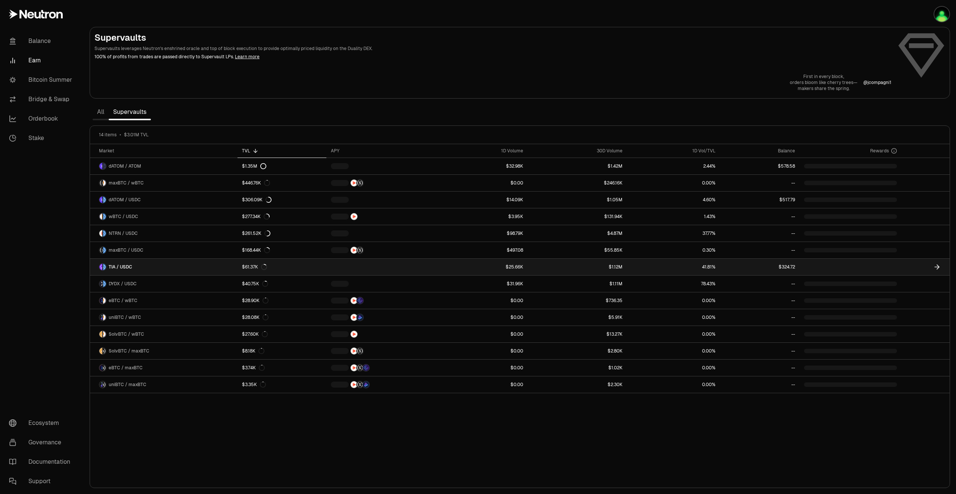 This screenshot has width=956, height=494. I want to click on a: NTRN LogoUSDC LogoNTRN / USDC, so click(164, 234).